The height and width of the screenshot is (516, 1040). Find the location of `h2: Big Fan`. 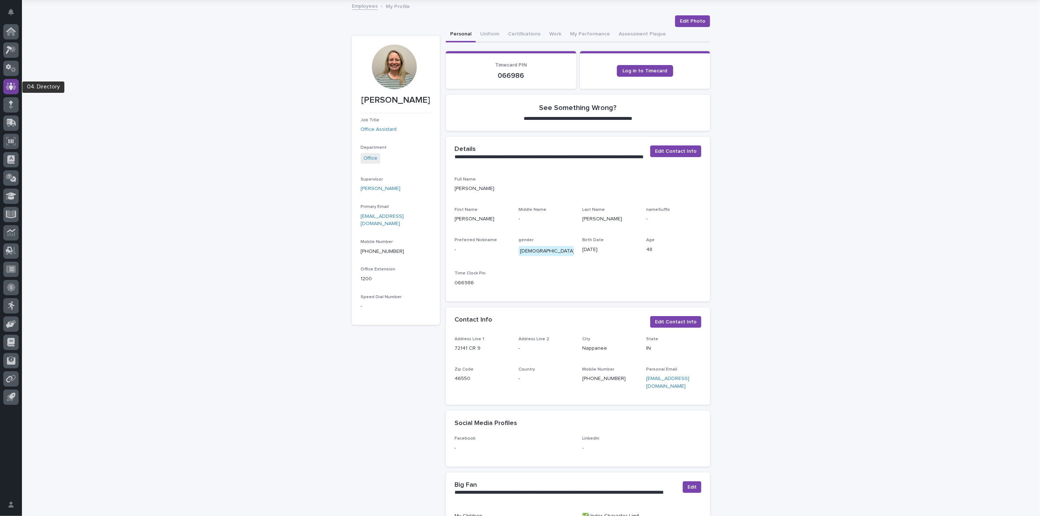

h2: Big Fan is located at coordinates (466, 486).